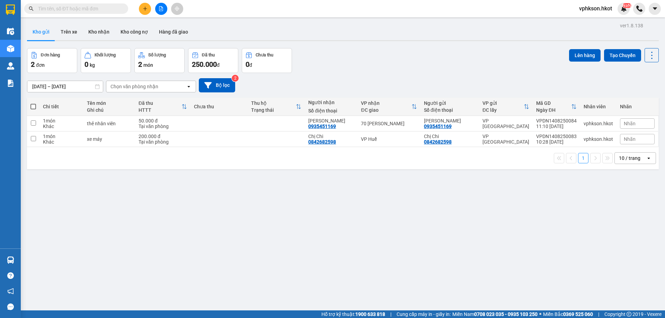 The width and height of the screenshot is (665, 318). Describe the element at coordinates (41, 32) in the screenshot. I see `button: Kho gửi` at that location.